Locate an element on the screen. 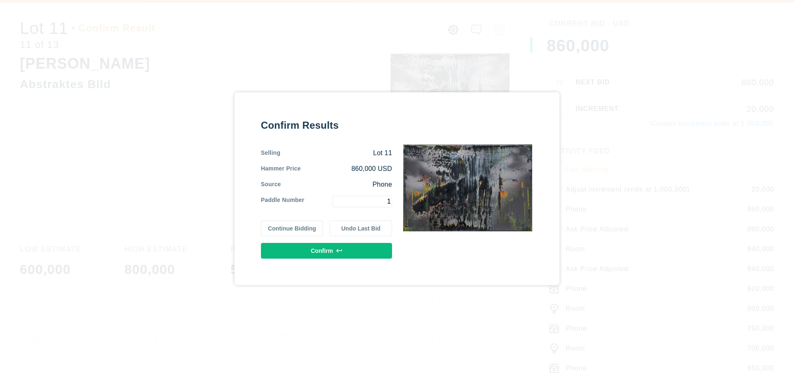 Image resolution: width=794 pixels, height=377 pixels. button: Confirm is located at coordinates (326, 251).